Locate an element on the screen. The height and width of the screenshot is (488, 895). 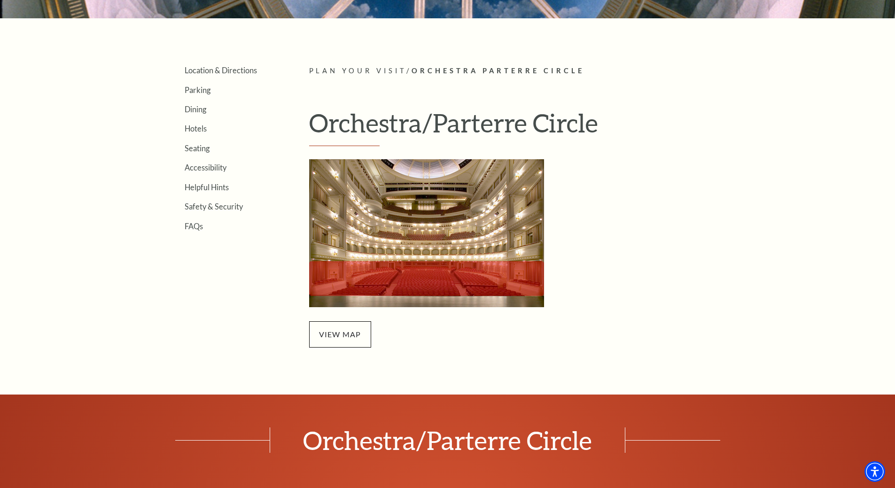
span: Plan Your Visit is located at coordinates (358, 70).